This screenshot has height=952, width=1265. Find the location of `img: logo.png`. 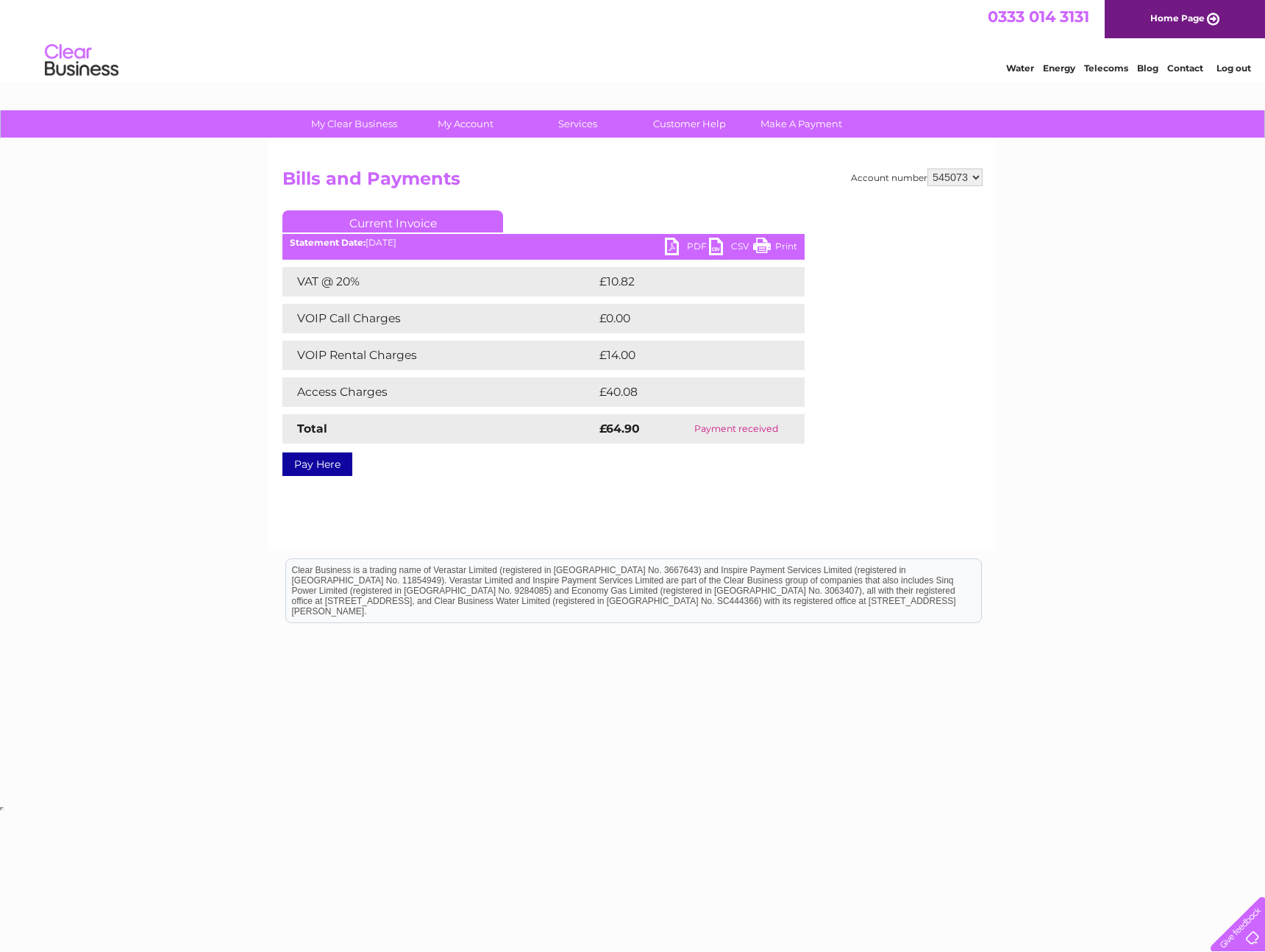

img: logo.png is located at coordinates (81, 61).